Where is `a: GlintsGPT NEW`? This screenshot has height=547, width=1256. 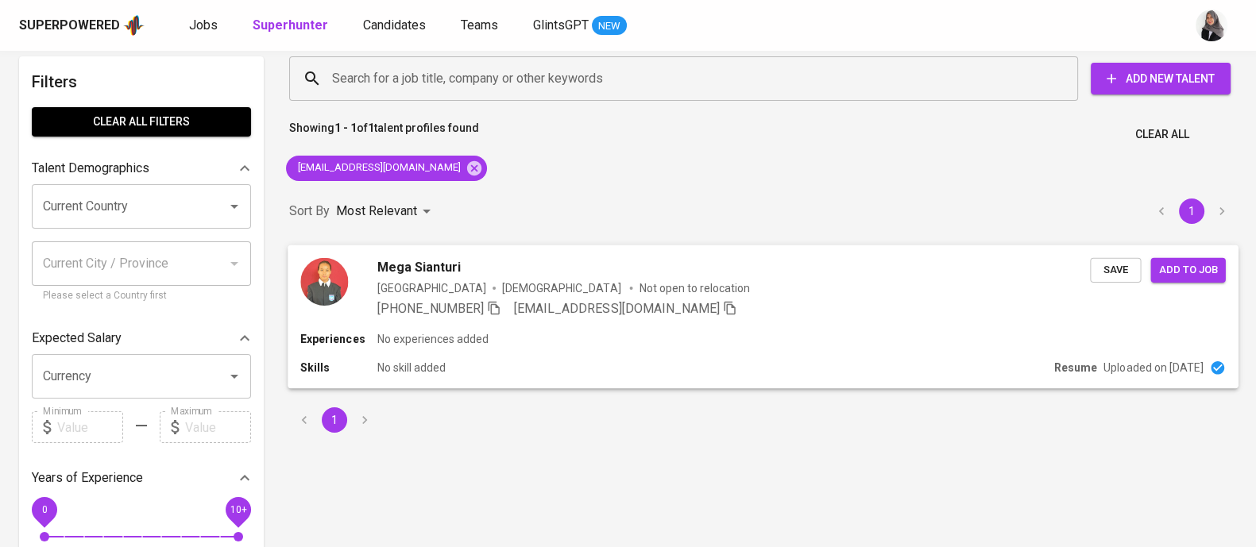 a: GlintsGPT NEW is located at coordinates (580, 25).